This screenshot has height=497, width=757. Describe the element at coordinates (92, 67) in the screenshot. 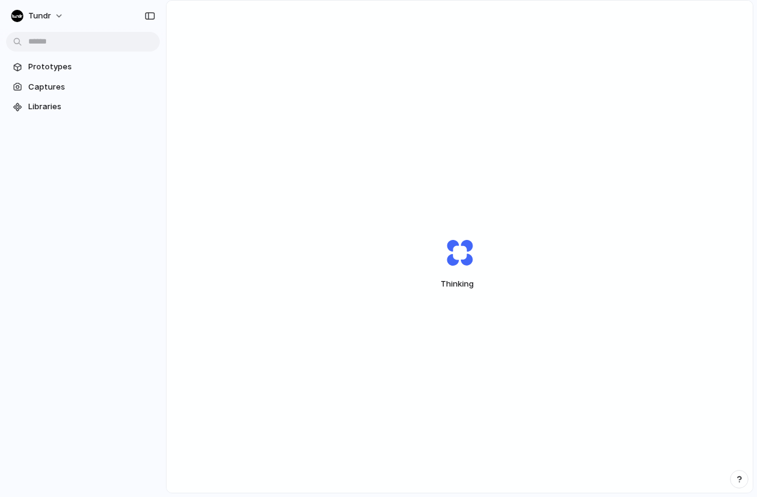

I see `span: Prototypes` at that location.